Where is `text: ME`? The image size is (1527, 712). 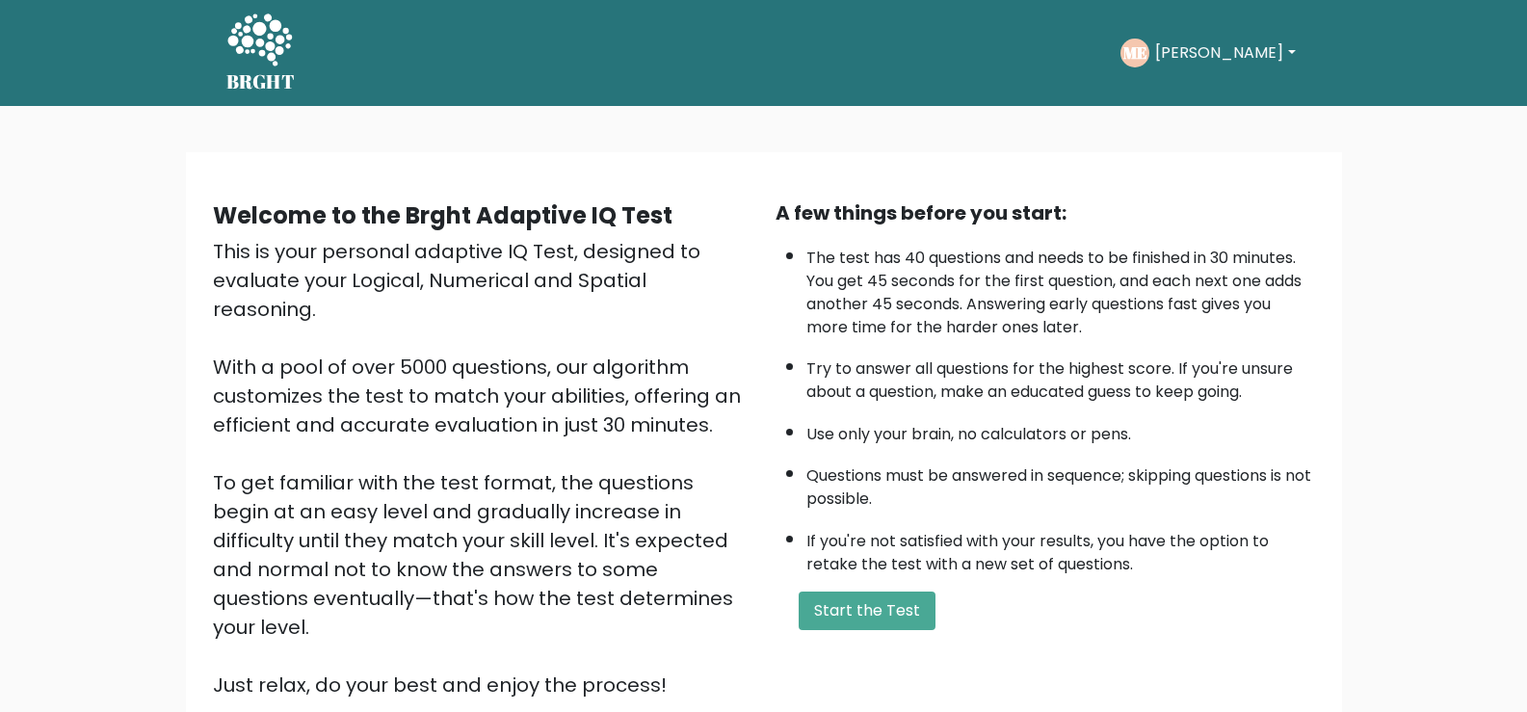
text: ME is located at coordinates (1135, 52).